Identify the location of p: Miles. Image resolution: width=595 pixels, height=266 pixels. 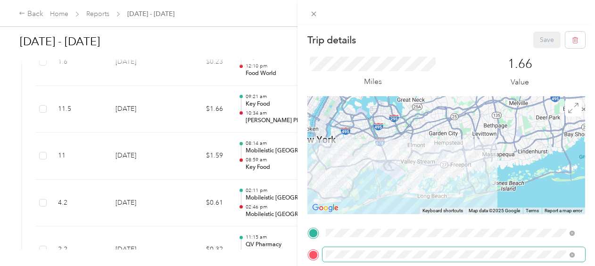
(373, 82).